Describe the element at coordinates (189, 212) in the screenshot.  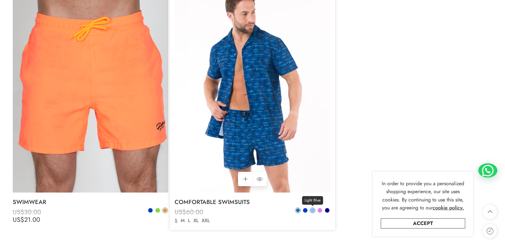
I see `bdi: 60.00` at that location.